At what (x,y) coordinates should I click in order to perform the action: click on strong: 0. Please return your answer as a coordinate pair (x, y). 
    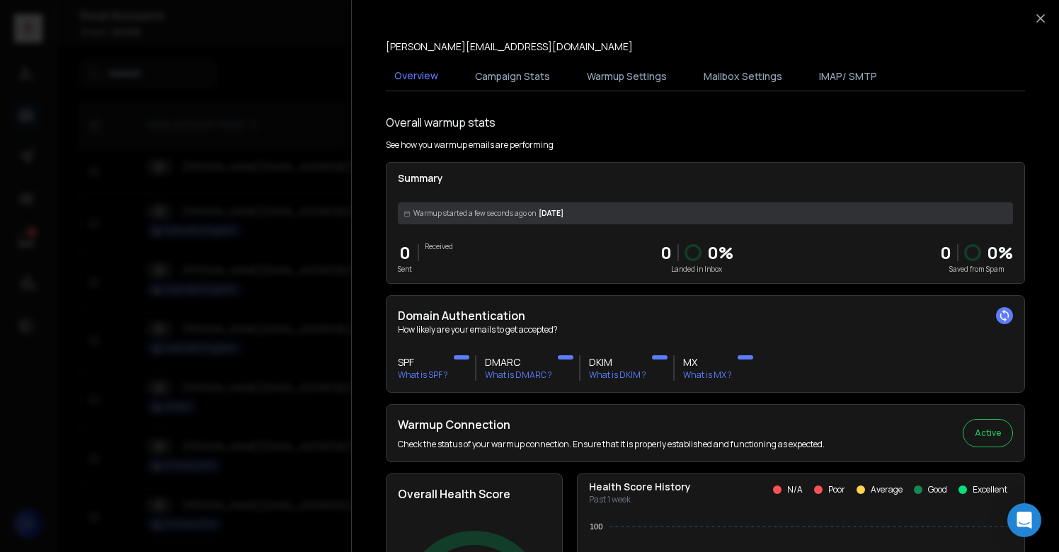
    Looking at the image, I should click on (946, 252).